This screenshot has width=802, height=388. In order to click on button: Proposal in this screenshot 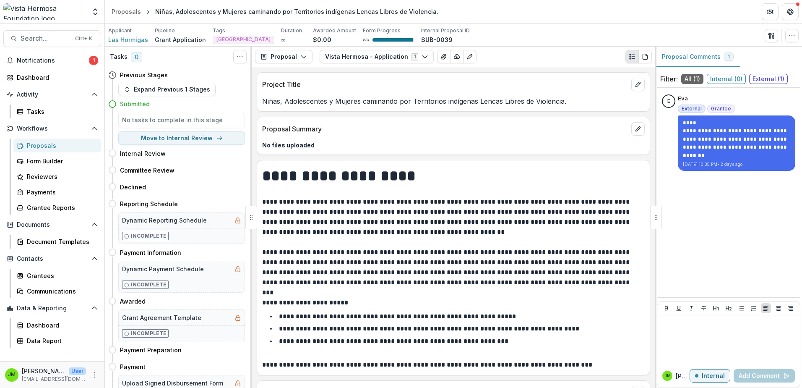, I will do `click(284, 57)`.